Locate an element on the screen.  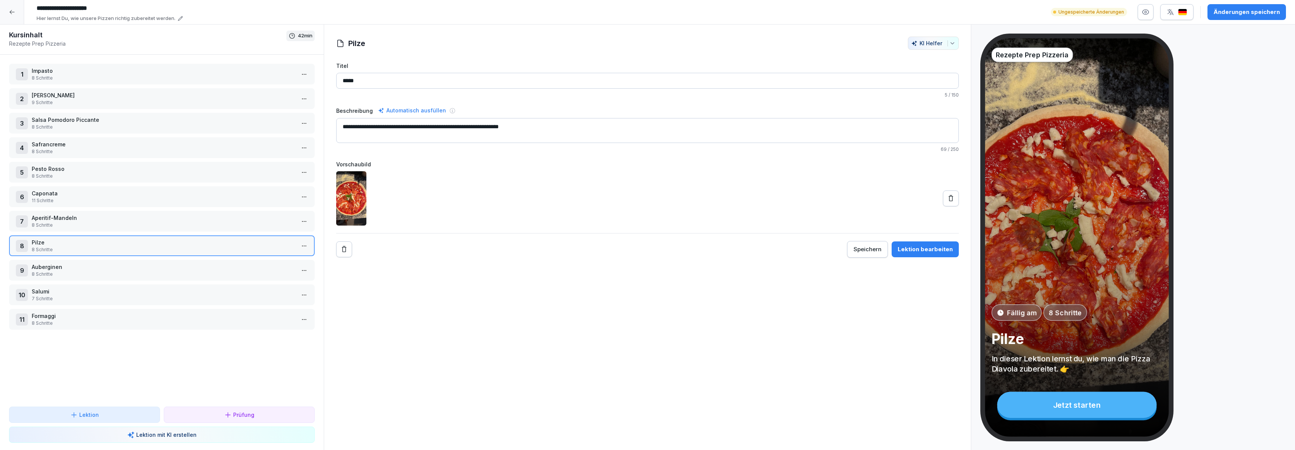
p: Salumi is located at coordinates (163, 291).